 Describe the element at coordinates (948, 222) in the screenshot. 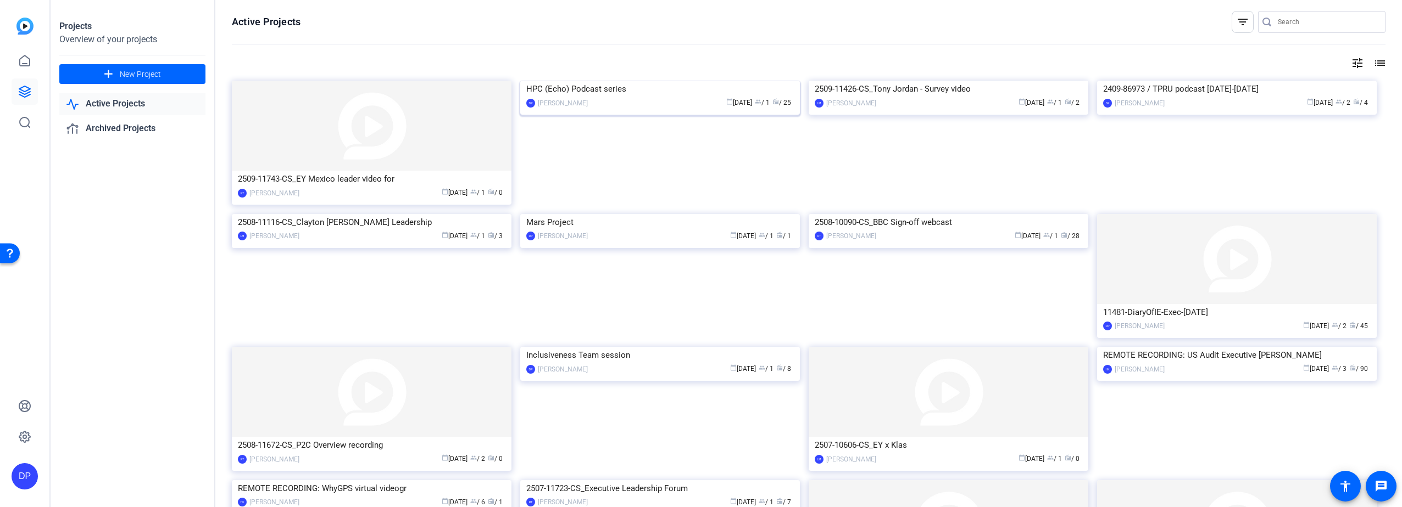

I see `div: 2508-10090-CS_BBC Sign-off webcast` at that location.